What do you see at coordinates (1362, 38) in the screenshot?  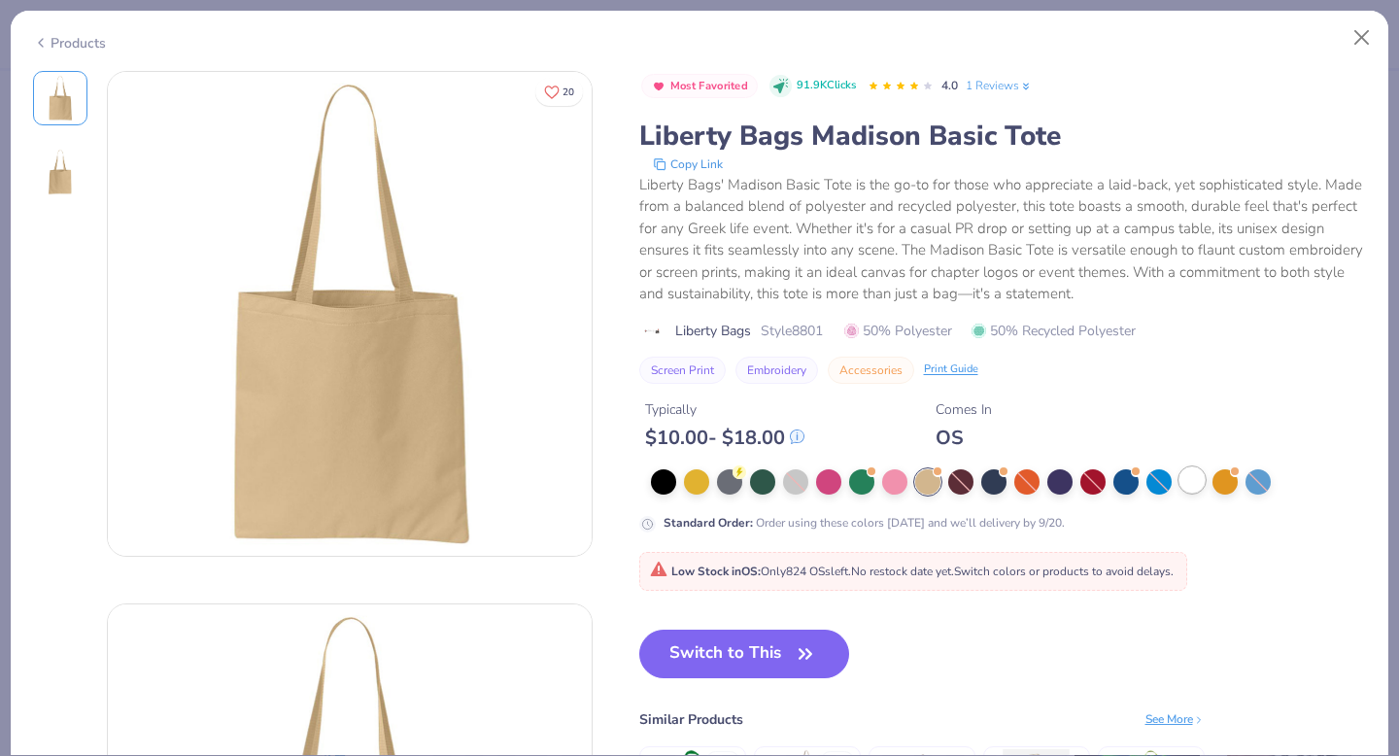 I see `button: Close` at bounding box center [1362, 38].